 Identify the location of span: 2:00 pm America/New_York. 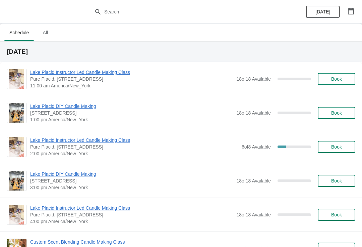
(134, 153).